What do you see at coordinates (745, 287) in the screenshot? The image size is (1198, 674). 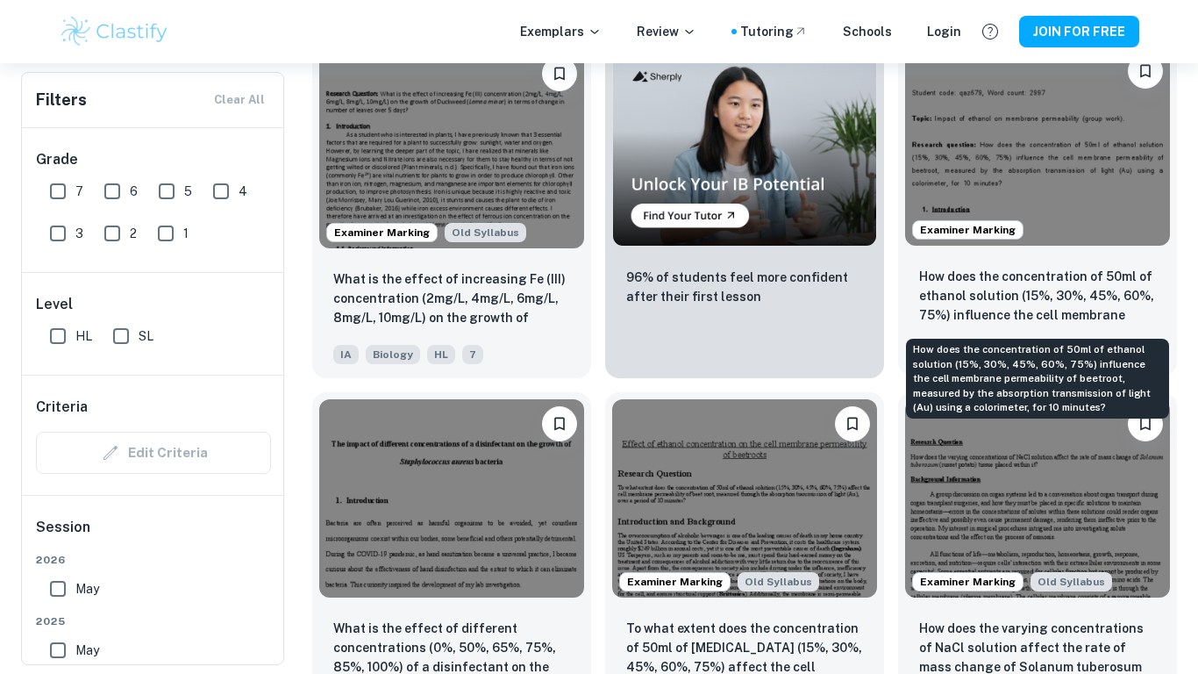 I see `p: 96% of students feel more confident after their first lesson` at bounding box center [745, 287].